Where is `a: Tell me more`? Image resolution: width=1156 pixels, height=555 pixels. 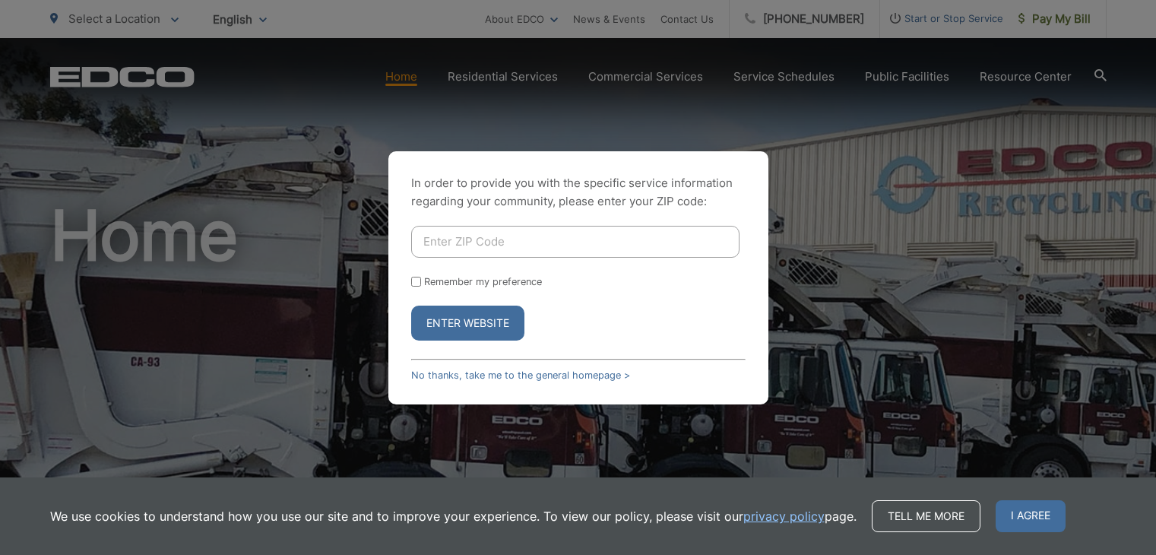
a: Tell me more is located at coordinates (926, 516).